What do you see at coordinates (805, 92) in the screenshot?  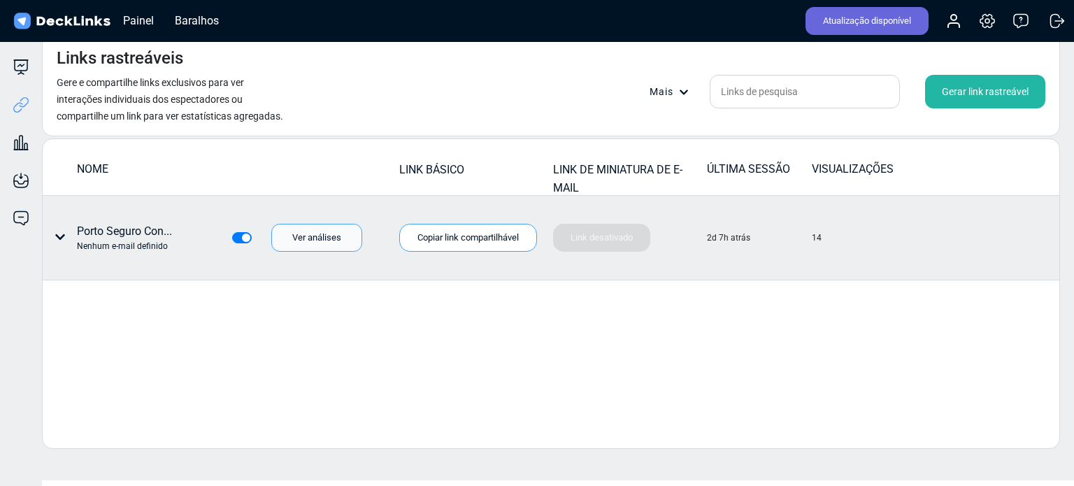 I see `input: Links de pesquisa` at bounding box center [805, 92].